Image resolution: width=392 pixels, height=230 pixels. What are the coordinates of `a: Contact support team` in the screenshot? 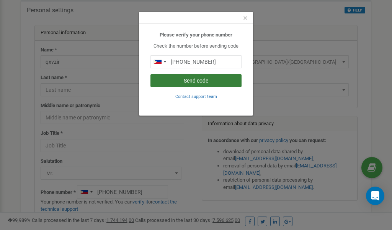 It's located at (196, 96).